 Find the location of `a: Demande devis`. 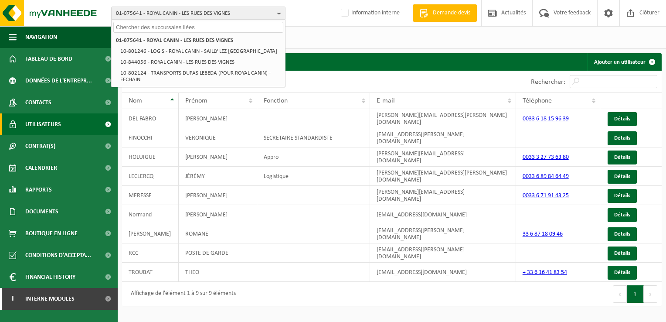

a: Demande devis is located at coordinates (445, 13).